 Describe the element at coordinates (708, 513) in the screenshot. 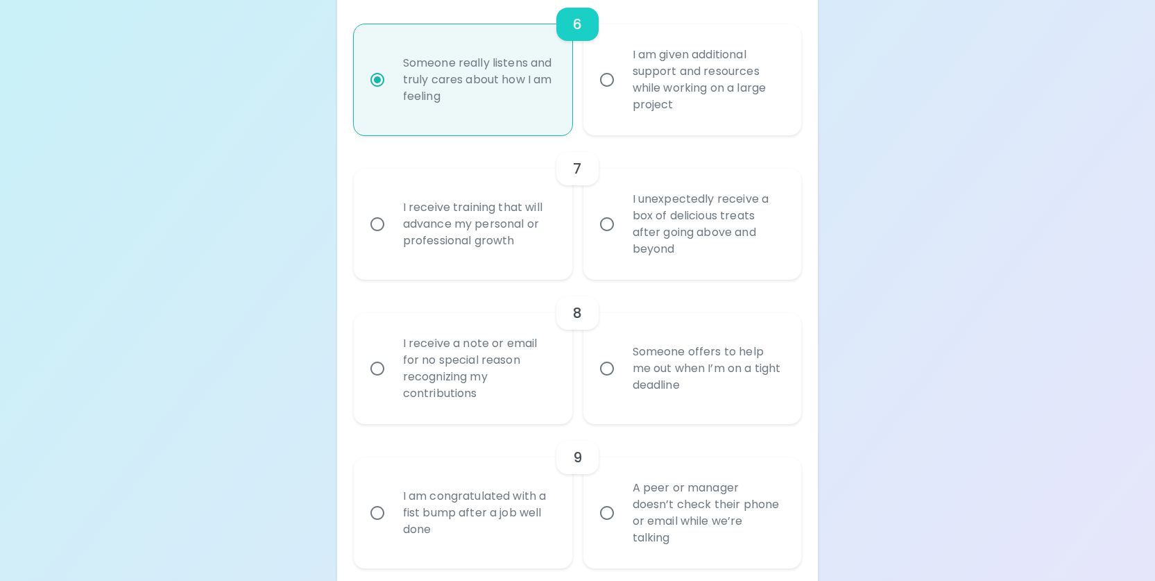

I see `div: A peer or manager doesn’t check their phone or email while we’re talking` at that location.